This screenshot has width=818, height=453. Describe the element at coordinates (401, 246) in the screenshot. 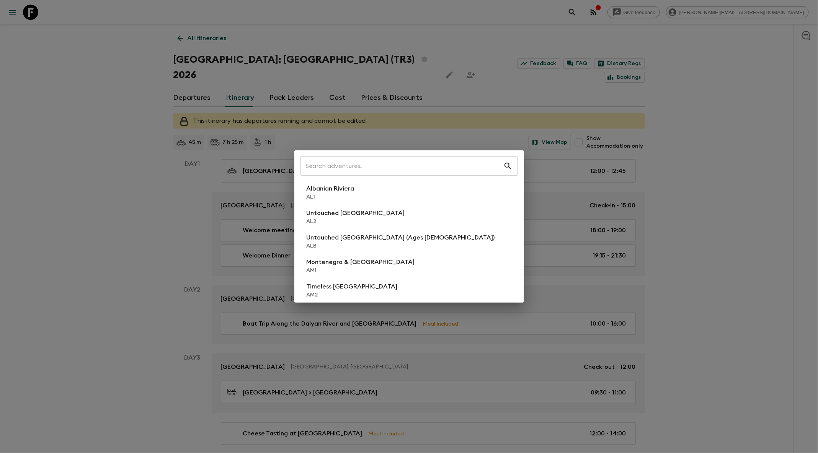

I see `p: ALB` at that location.